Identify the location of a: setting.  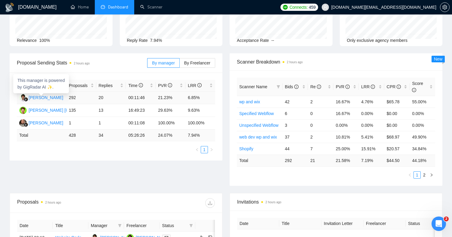
(444, 7).